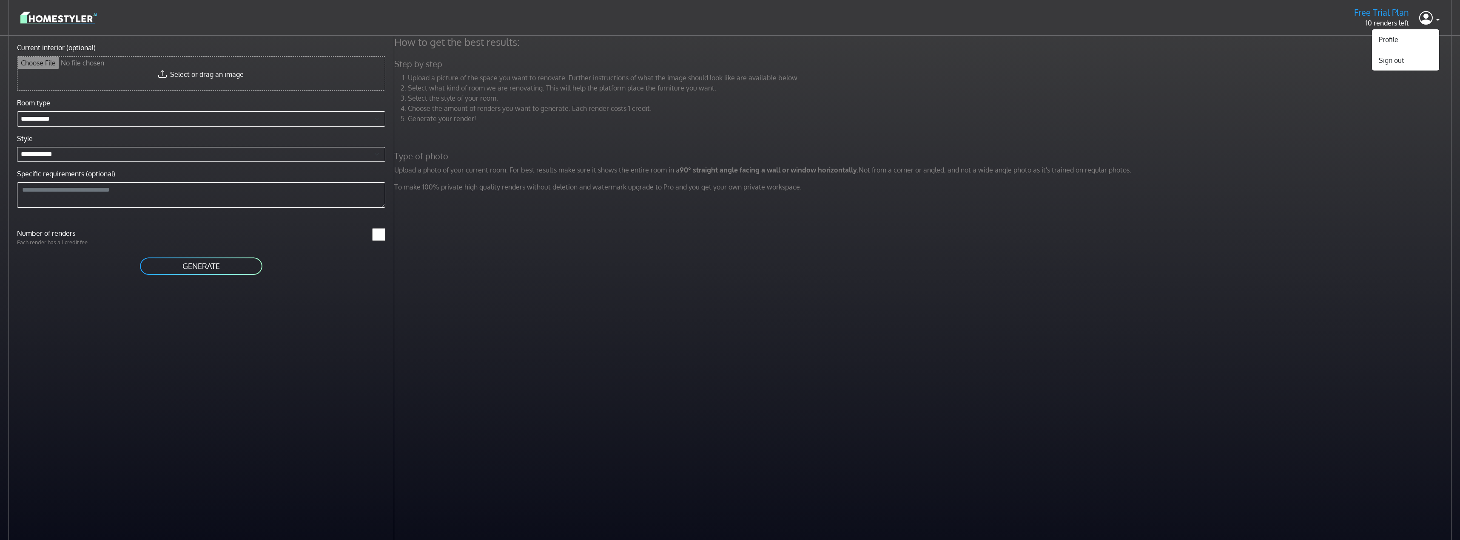 Image resolution: width=1460 pixels, height=540 pixels. I want to click on button: Sign out, so click(1405, 60).